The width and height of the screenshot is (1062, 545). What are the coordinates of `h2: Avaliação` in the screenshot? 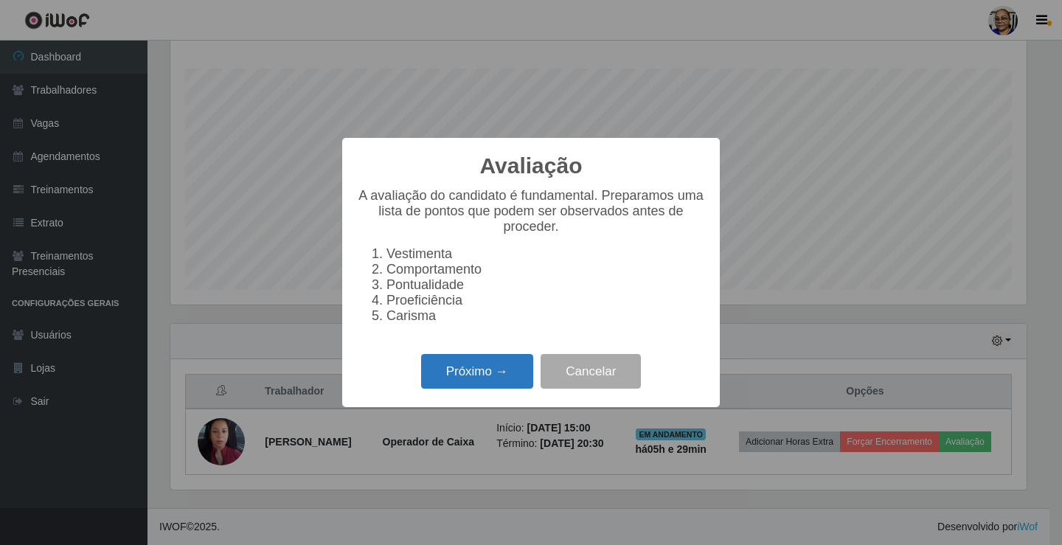 It's located at (531, 166).